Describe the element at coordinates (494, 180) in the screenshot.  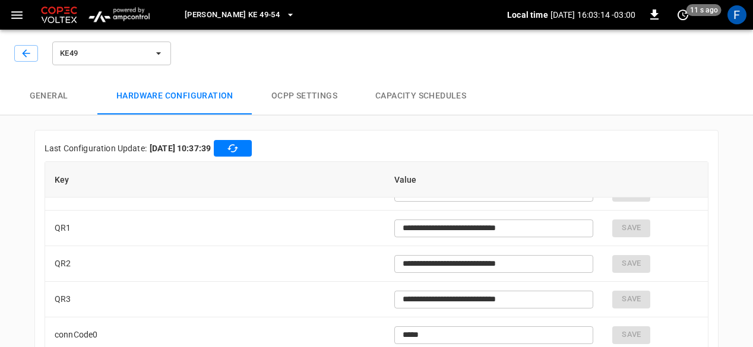
I see `th: Value` at that location.